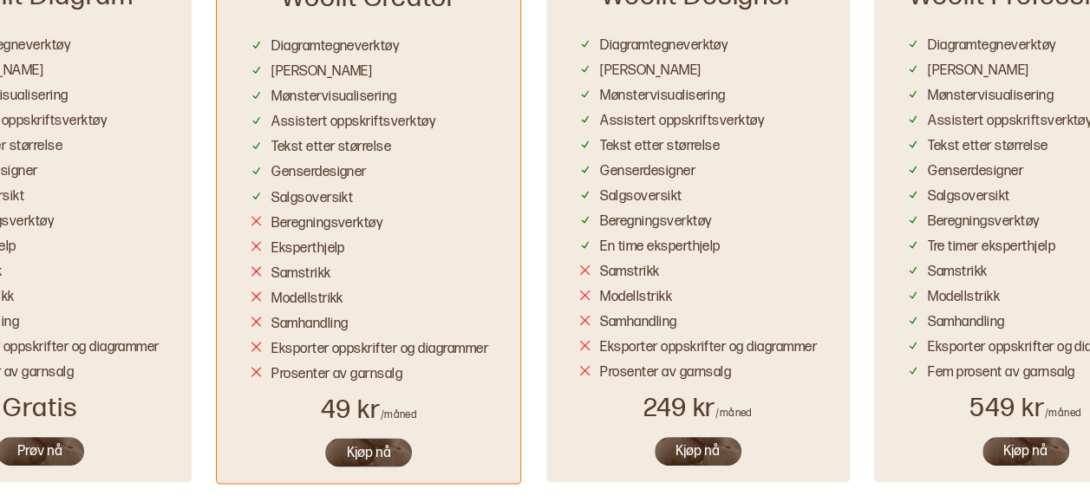  I want to click on div: 49 kr, so click(369, 409).